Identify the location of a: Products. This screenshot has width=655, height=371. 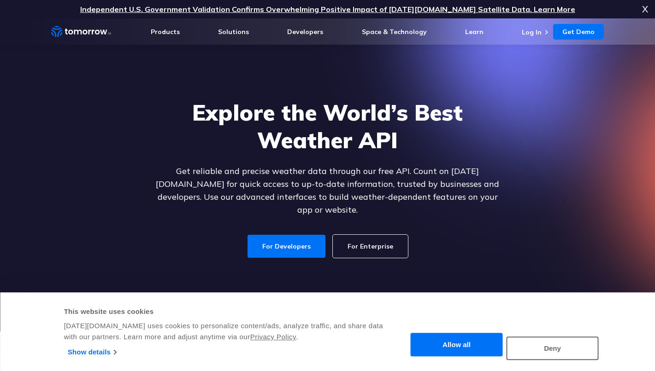
(165, 32).